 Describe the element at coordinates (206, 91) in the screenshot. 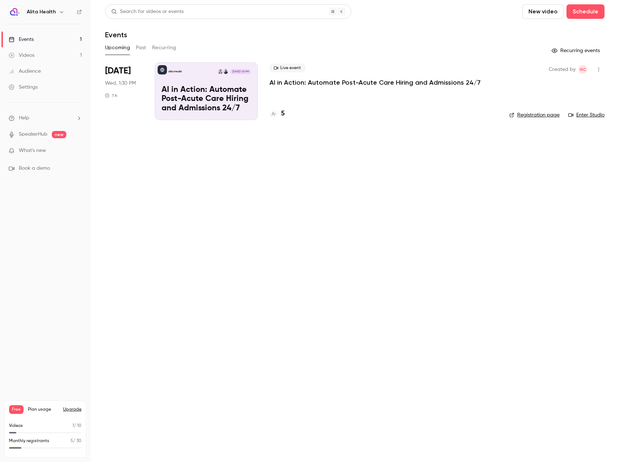

I see `a: AI in Action: Automate Post-Acute Care Hiring and Admissions 24/7Alita HealthBrett SeiditaMatt Ro...` at that location.